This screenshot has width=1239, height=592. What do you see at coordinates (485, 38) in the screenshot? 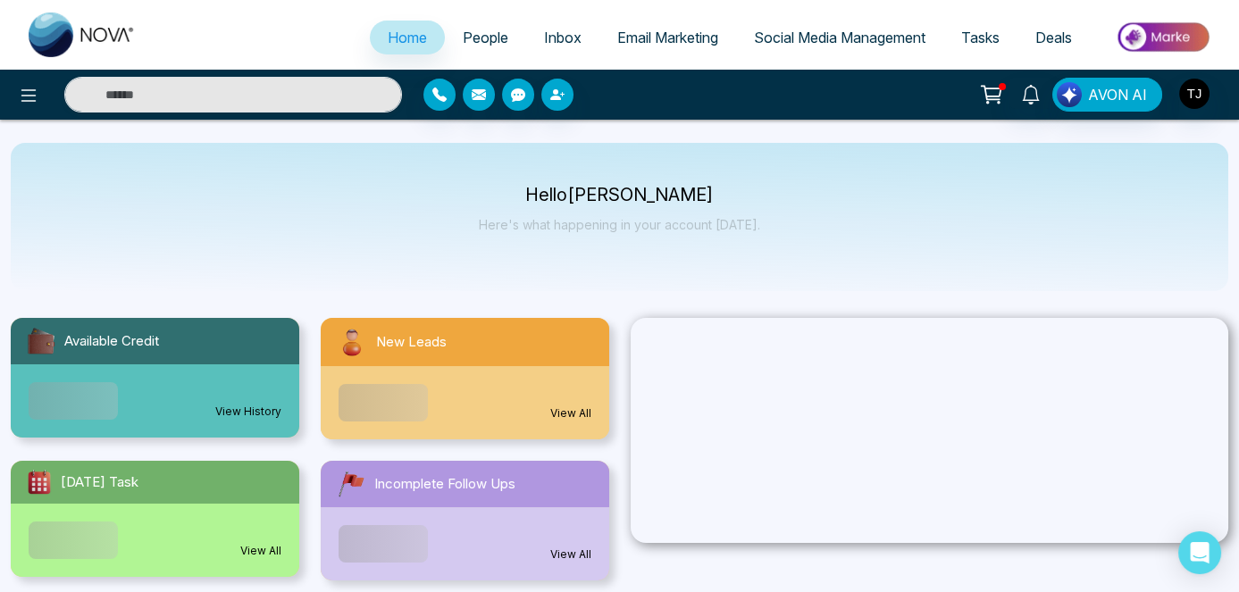
I see `a: People` at bounding box center [485, 38].